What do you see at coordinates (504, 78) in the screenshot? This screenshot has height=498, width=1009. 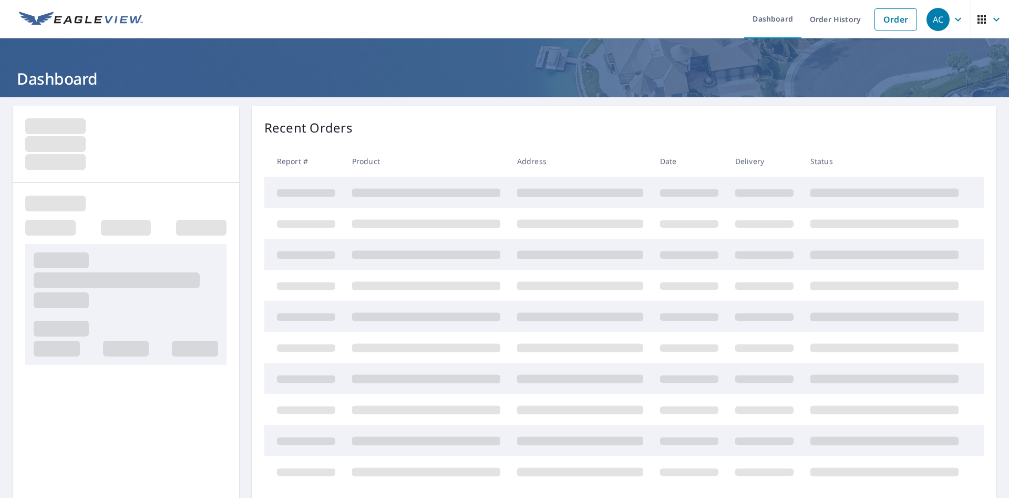 I see `h1: Dashboard` at bounding box center [504, 78].